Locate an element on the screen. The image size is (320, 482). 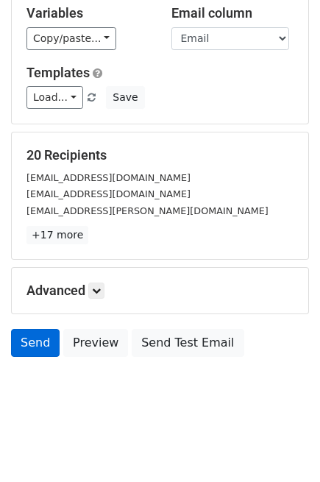
h5: 20 Recipients is located at coordinates (160, 155).